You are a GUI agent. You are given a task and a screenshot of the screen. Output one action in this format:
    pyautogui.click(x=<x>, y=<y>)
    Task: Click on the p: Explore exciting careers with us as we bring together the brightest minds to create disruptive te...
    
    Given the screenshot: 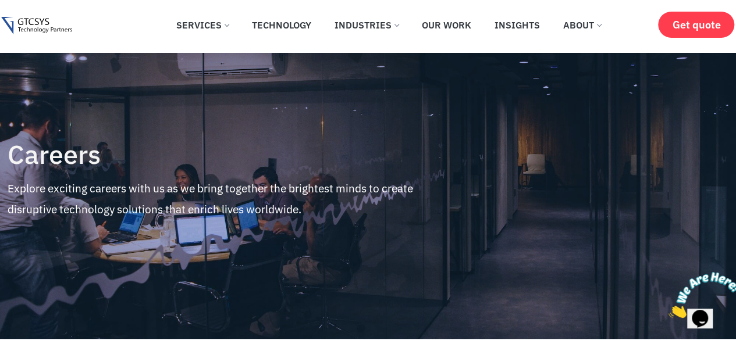 What is the action you would take?
    pyautogui.click(x=231, y=199)
    